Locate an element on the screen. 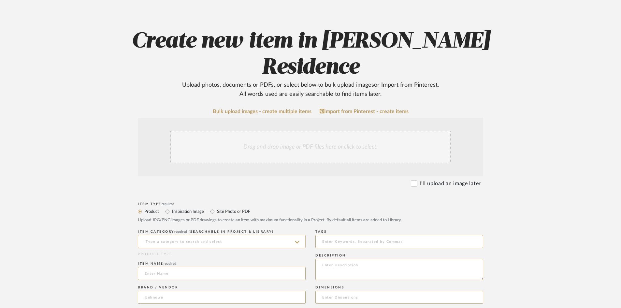  a: Import from Pinterest - create items is located at coordinates (364, 111).